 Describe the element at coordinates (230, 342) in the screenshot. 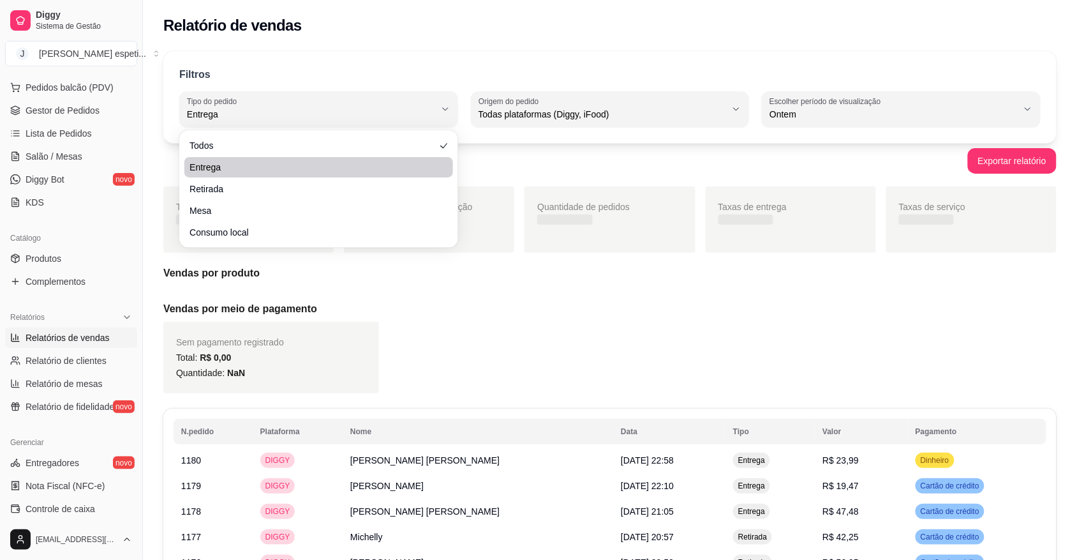

I see `span: Sem pagamento registrado` at that location.